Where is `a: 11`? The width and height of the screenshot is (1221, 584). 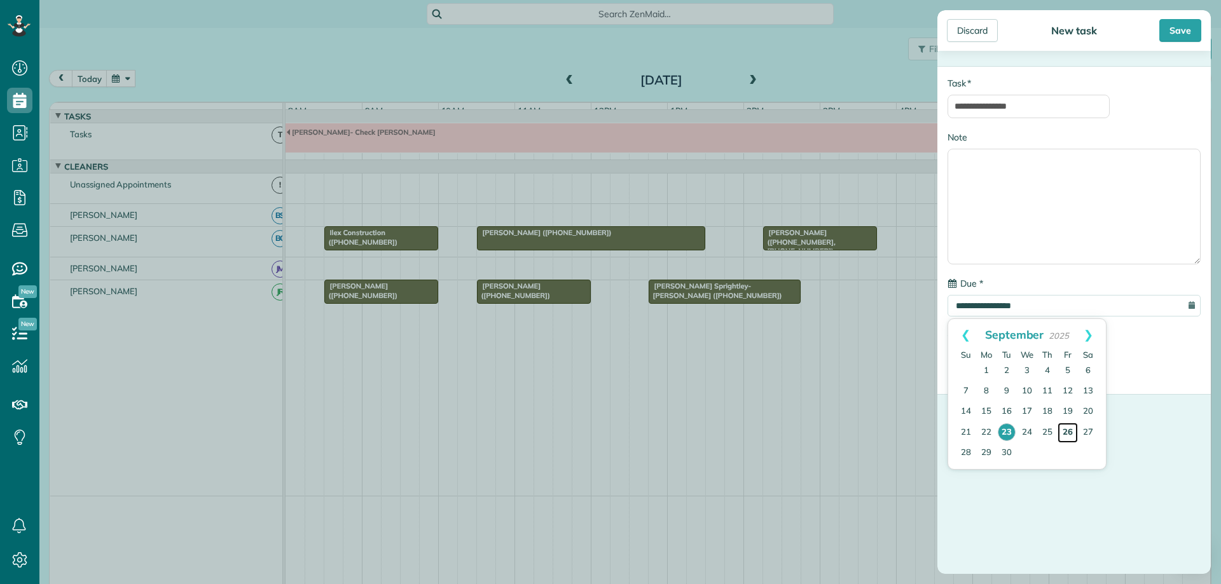 a: 11 is located at coordinates (1047, 392).